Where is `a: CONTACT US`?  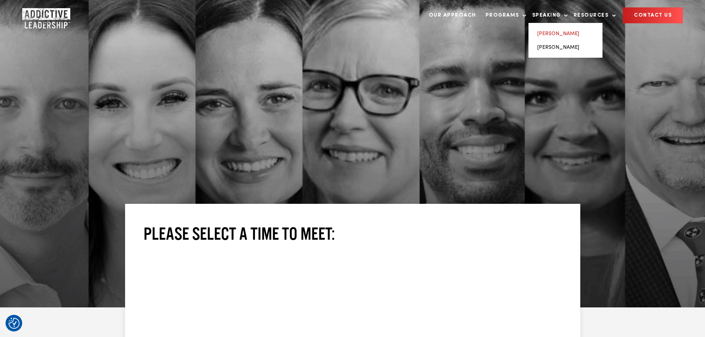
a: CONTACT US is located at coordinates (653, 15).